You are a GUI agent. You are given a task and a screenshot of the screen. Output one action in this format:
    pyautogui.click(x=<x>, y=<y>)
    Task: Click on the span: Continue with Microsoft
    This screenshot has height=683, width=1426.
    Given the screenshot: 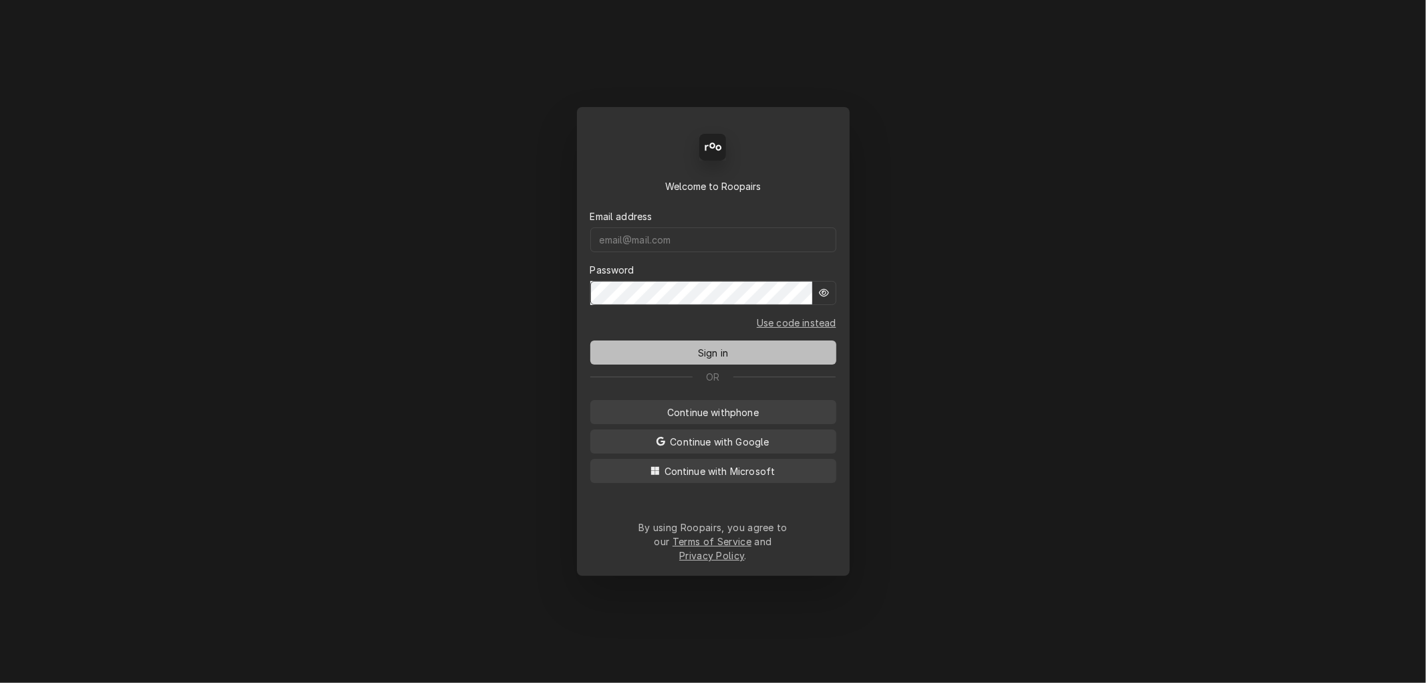 What is the action you would take?
    pyautogui.click(x=720, y=471)
    